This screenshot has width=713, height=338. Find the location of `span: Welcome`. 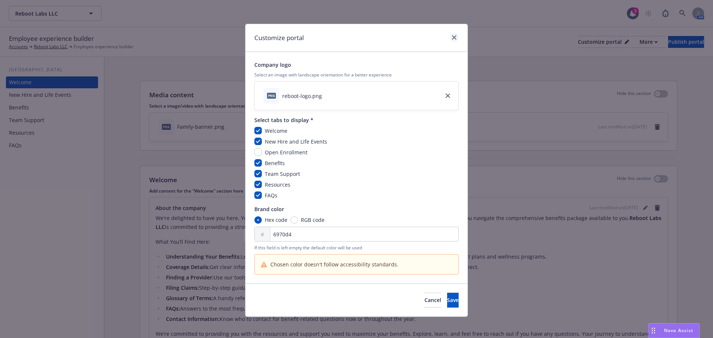

span: Welcome is located at coordinates (276, 131).